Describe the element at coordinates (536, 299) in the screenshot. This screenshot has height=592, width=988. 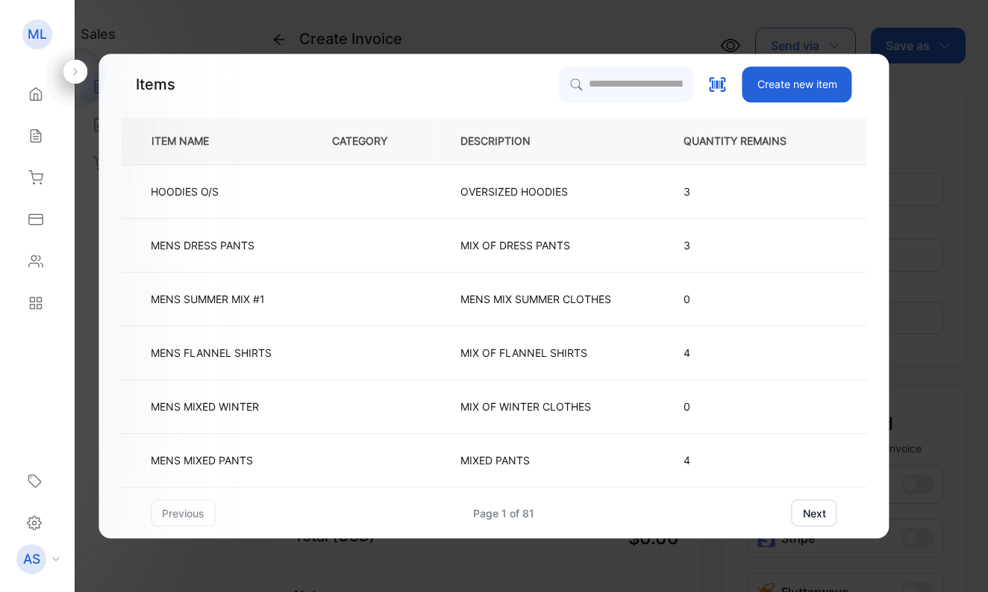
I see `p: MENS MIX SUMMER CLOTHES` at that location.